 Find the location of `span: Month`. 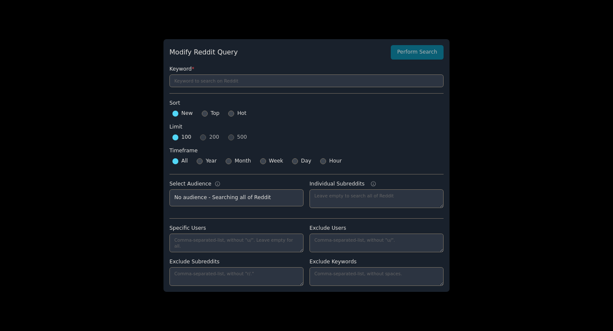

span: Month is located at coordinates (242, 161).